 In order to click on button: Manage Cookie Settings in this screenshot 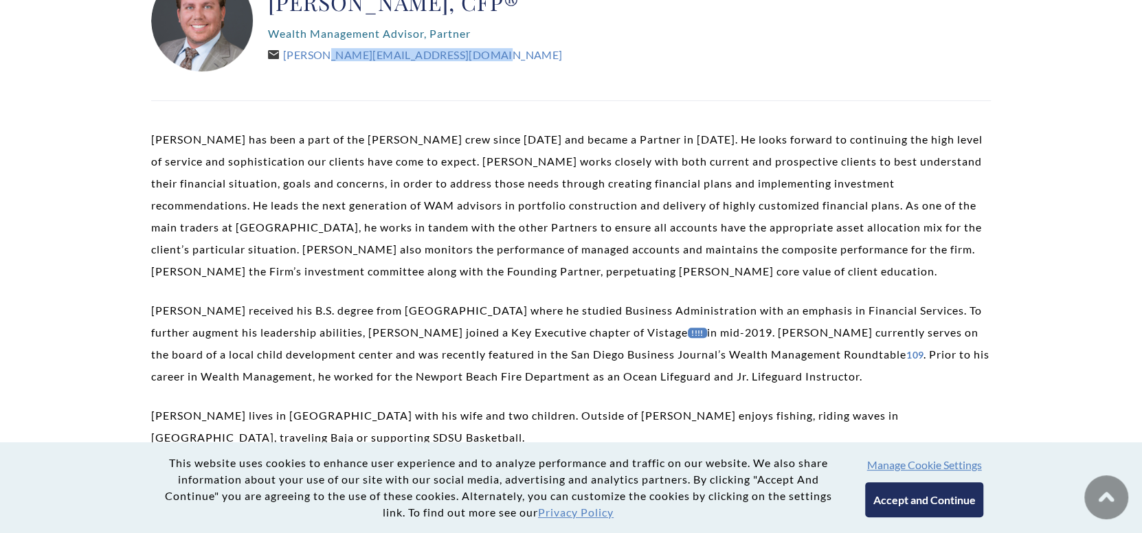, I will do `click(924, 464)`.